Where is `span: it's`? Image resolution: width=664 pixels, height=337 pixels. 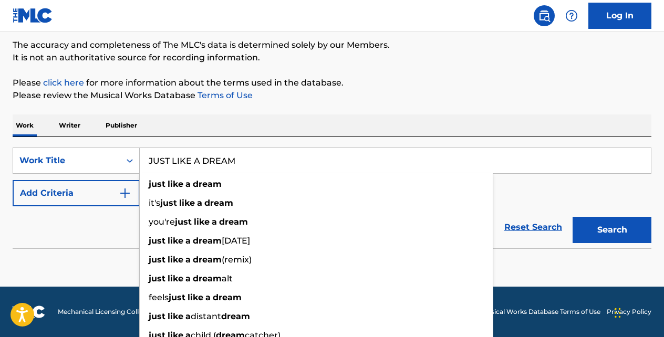
span: it's is located at coordinates (155, 203).